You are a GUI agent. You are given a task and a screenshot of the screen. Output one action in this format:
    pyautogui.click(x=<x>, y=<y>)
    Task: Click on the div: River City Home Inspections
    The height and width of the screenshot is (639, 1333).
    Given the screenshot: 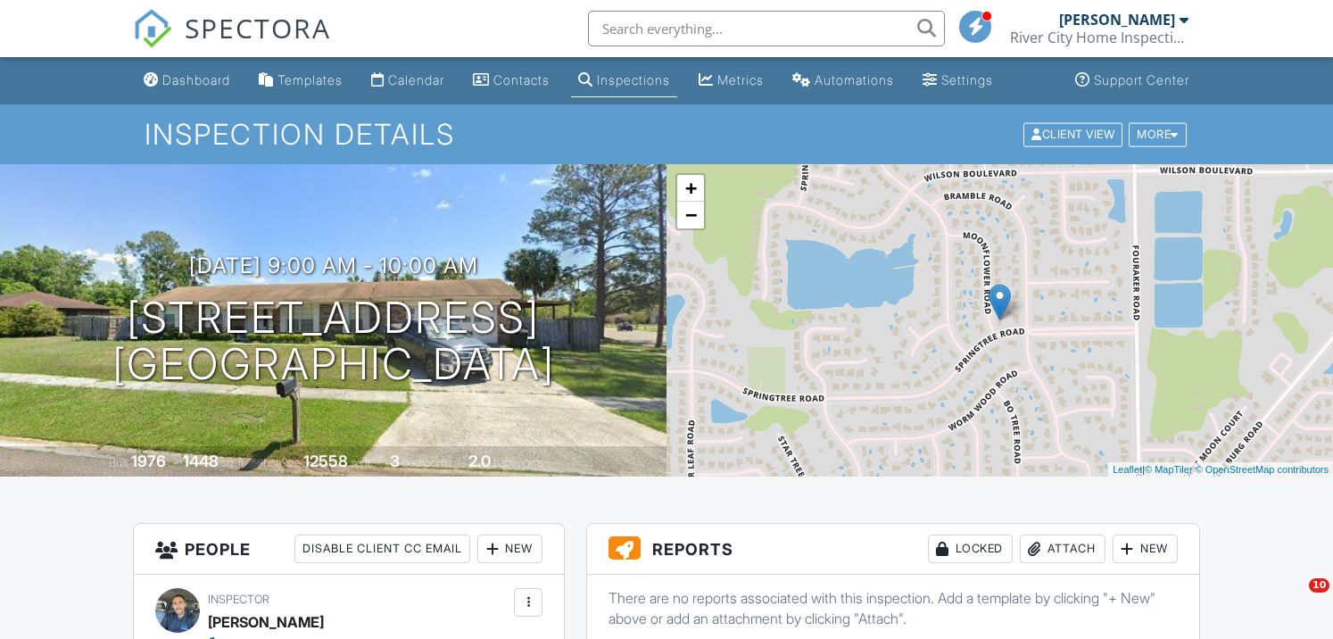 What is the action you would take?
    pyautogui.click(x=1100, y=37)
    